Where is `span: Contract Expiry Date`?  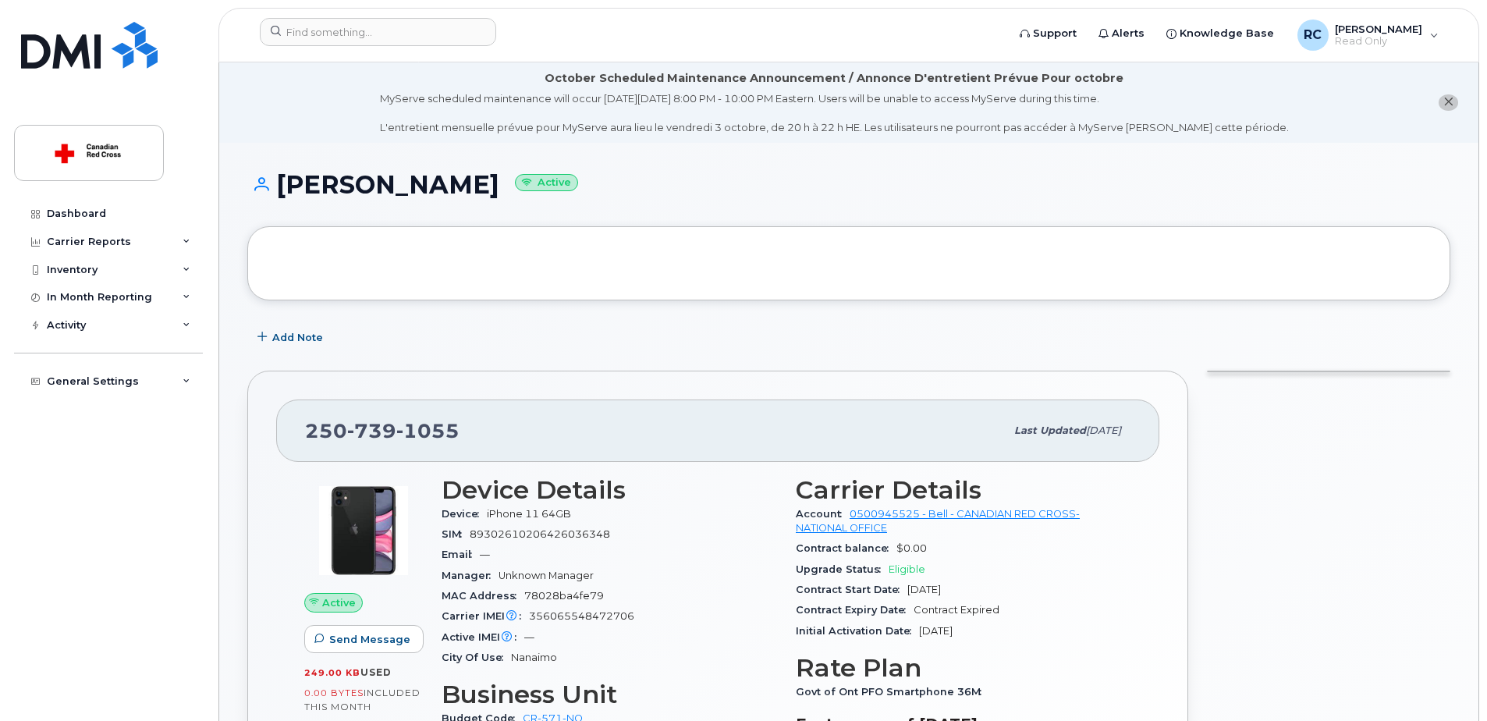
span: Contract Expiry Date is located at coordinates (854, 609).